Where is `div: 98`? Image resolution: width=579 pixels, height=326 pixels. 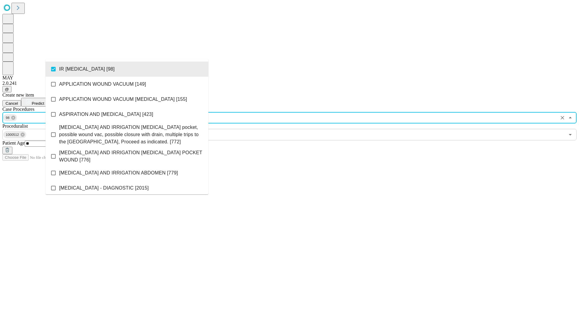 div: 98 is located at coordinates (10, 118).